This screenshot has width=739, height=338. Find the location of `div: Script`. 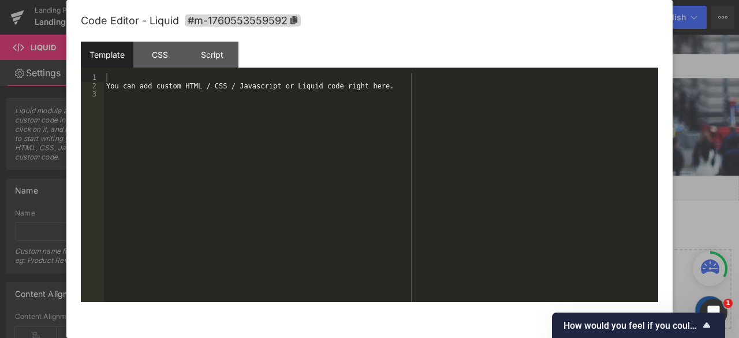

div: Script is located at coordinates (212, 54).